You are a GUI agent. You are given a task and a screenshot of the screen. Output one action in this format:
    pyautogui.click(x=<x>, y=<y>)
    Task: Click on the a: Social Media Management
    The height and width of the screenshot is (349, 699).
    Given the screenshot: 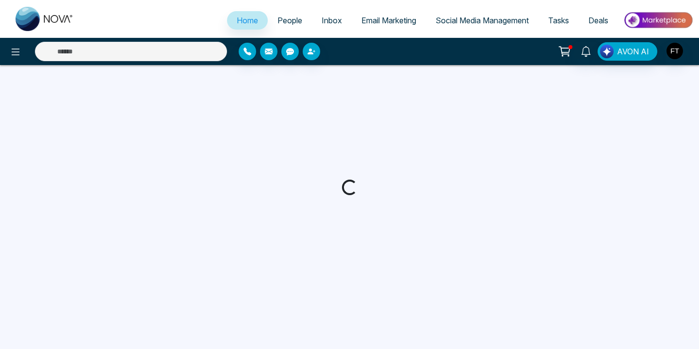 What is the action you would take?
    pyautogui.click(x=482, y=20)
    